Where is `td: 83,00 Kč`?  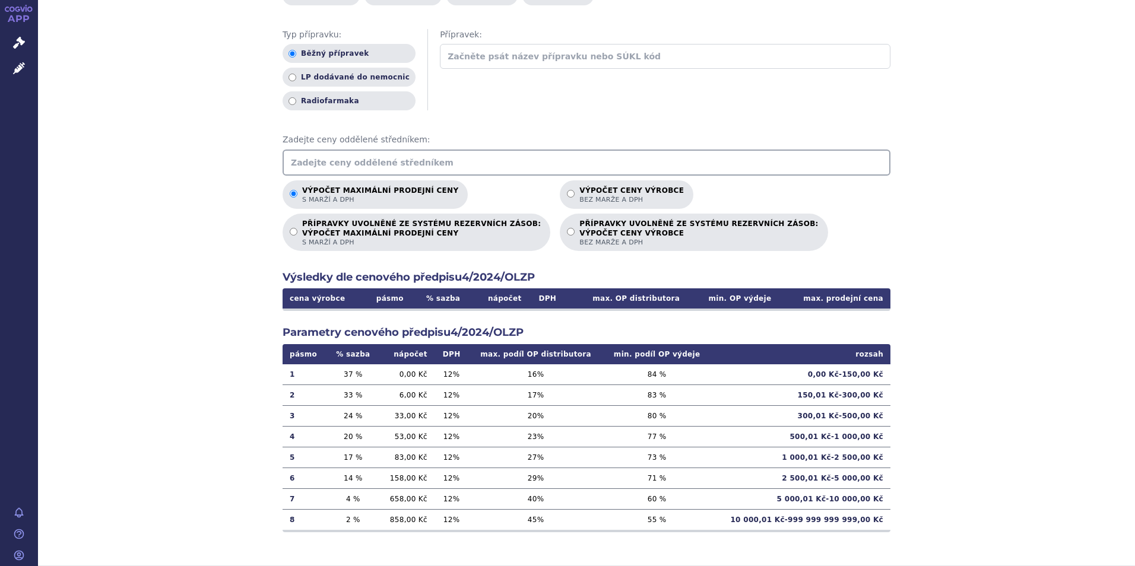 td: 83,00 Kč is located at coordinates (406, 457).